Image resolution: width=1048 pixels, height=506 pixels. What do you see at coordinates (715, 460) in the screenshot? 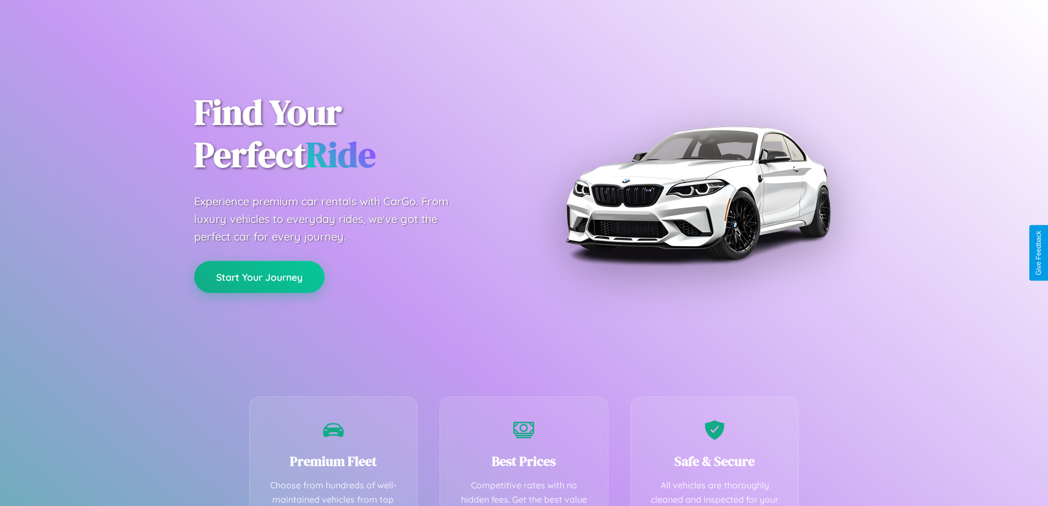
I see `h3: Safe & Secure` at bounding box center [715, 460].